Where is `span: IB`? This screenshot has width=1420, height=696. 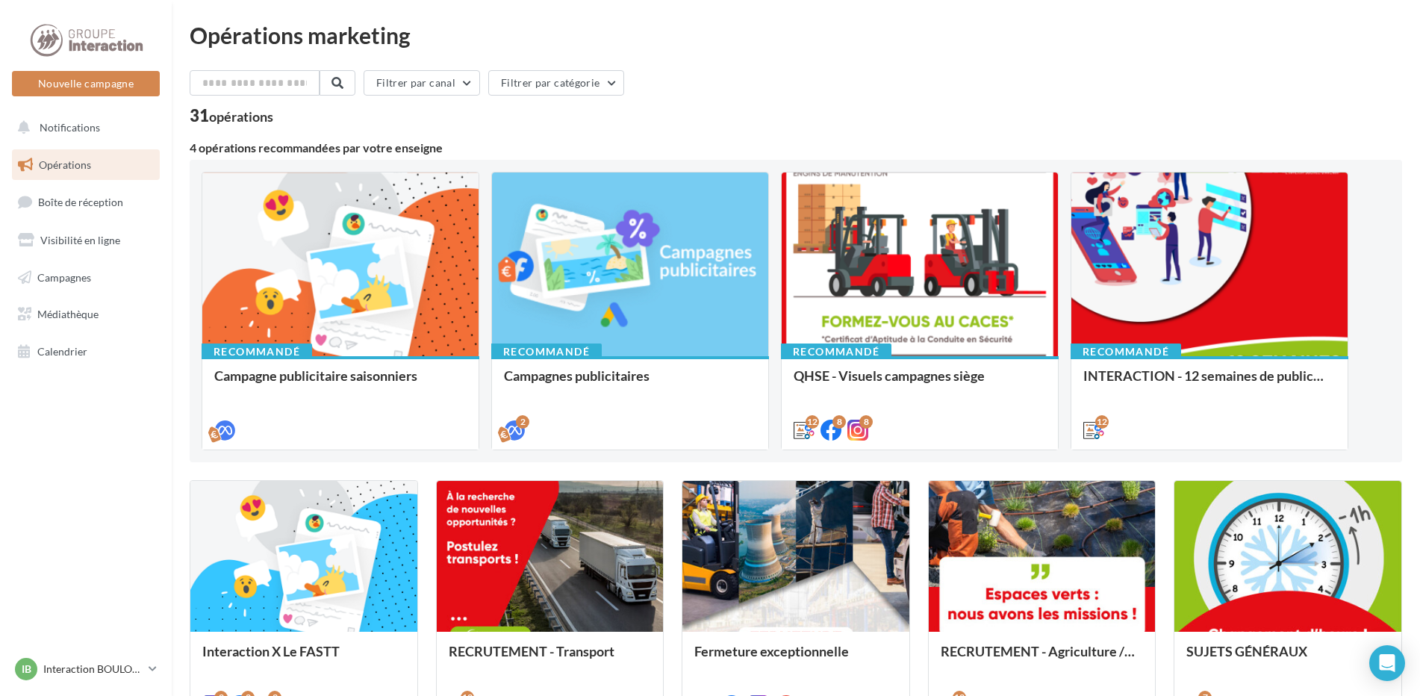
span: IB is located at coordinates (26, 669).